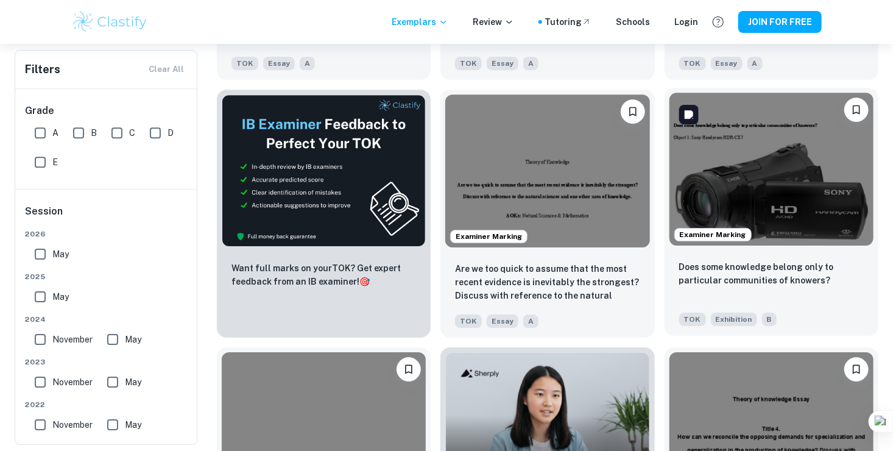 Image resolution: width=893 pixels, height=451 pixels. What do you see at coordinates (419, 22) in the screenshot?
I see `p: Exemplars` at bounding box center [419, 22].